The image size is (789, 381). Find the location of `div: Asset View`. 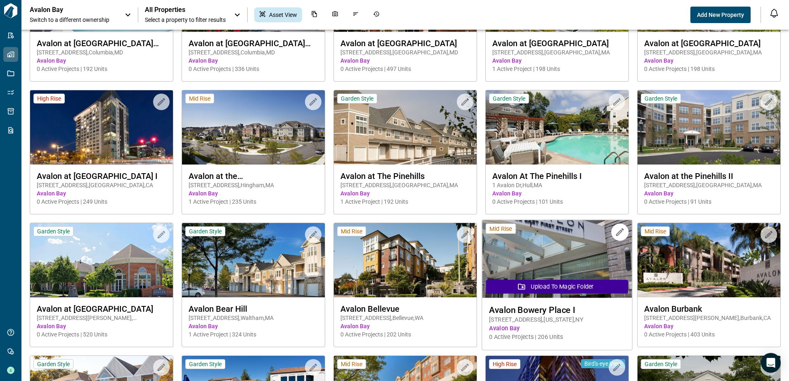

div: Asset View is located at coordinates (278, 15).